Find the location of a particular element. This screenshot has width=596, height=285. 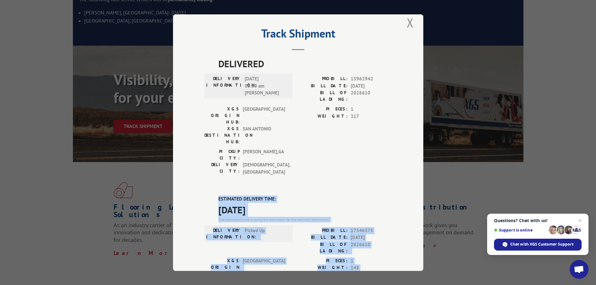

span: DELIVERED is located at coordinates (305, 64).